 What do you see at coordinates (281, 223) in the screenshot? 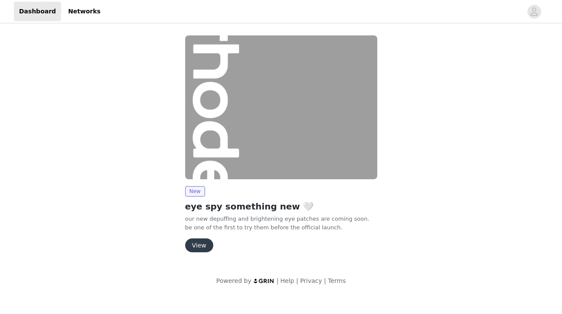
I see `p: our new depuffing and brightening eye patches are coming soon. be one of the first to try them be...` at bounding box center [281, 223].